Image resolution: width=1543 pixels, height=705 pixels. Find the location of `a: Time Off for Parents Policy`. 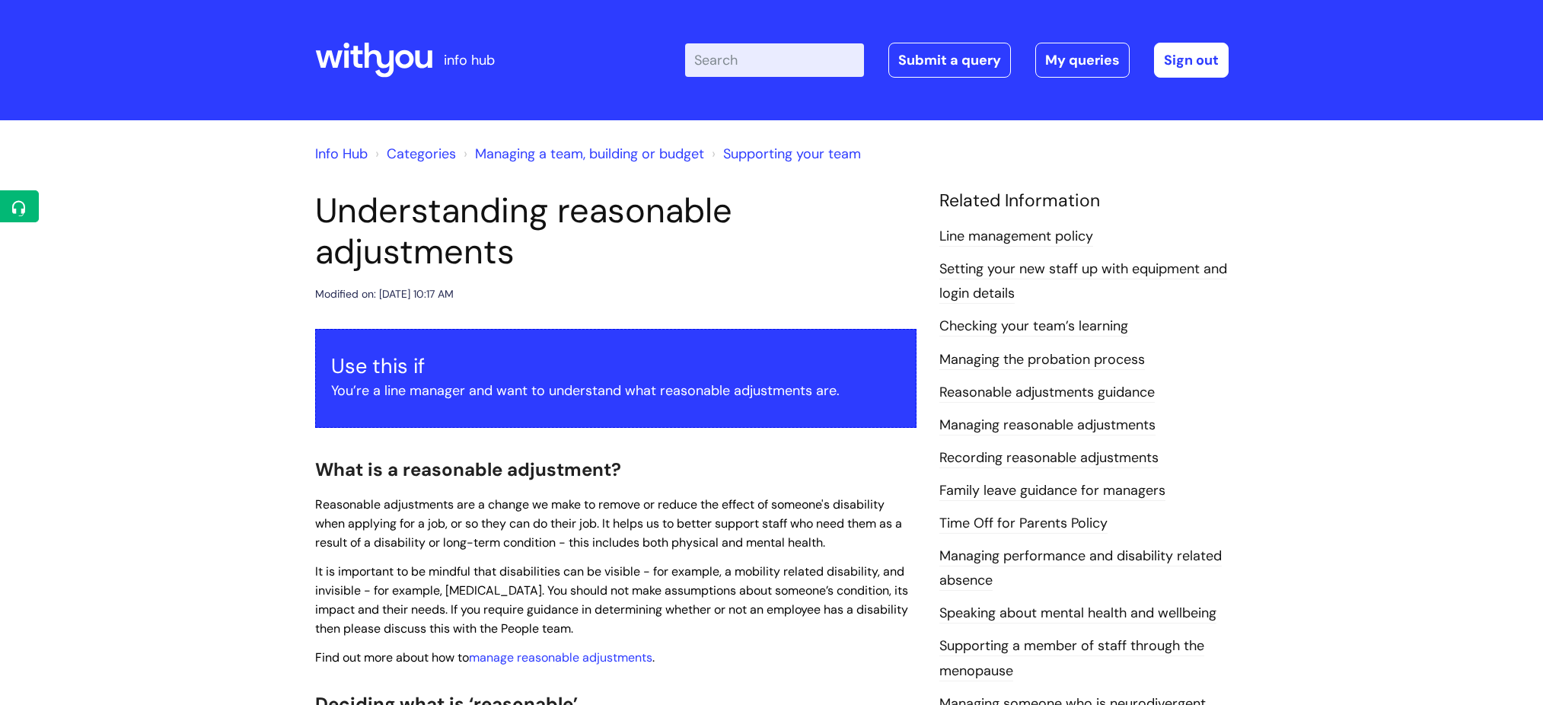

a: Time Off for Parents Policy is located at coordinates (1023, 524).